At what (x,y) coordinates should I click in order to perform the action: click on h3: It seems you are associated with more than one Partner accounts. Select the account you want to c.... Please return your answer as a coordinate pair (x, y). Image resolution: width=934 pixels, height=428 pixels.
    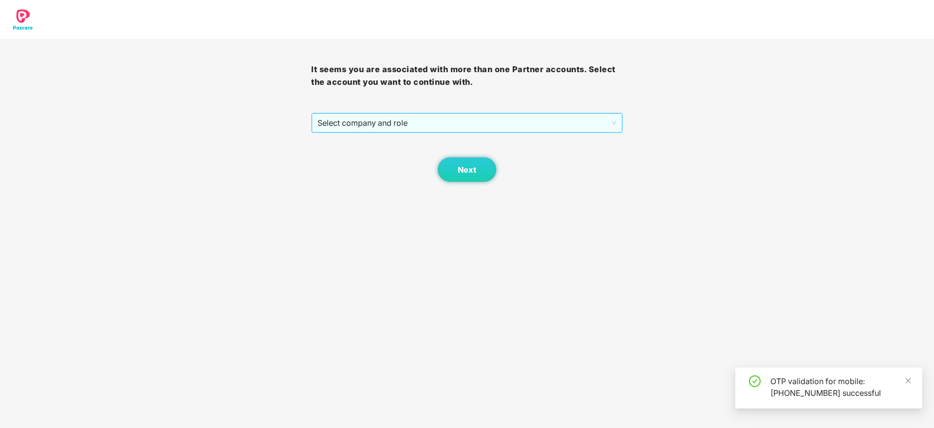
    Looking at the image, I should click on (467, 76).